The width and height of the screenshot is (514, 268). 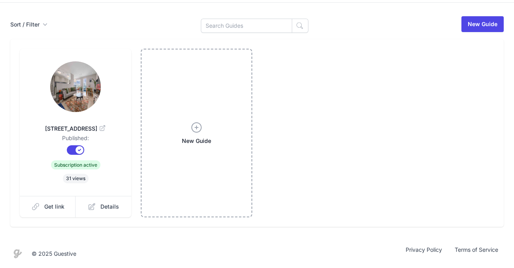 What do you see at coordinates (110, 206) in the screenshot?
I see `span: Details` at bounding box center [110, 206].